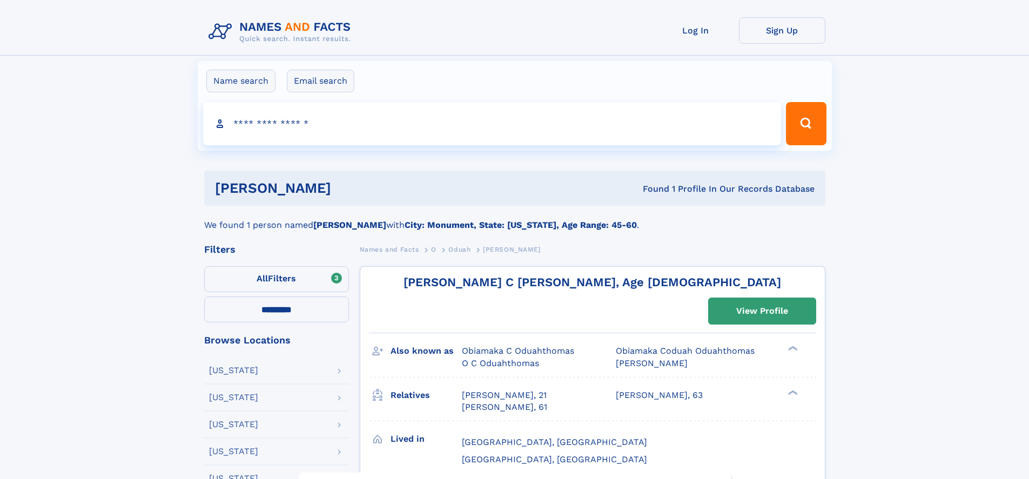 This screenshot has height=479, width=1029. I want to click on div: We found 1 person named with ., so click(515, 219).